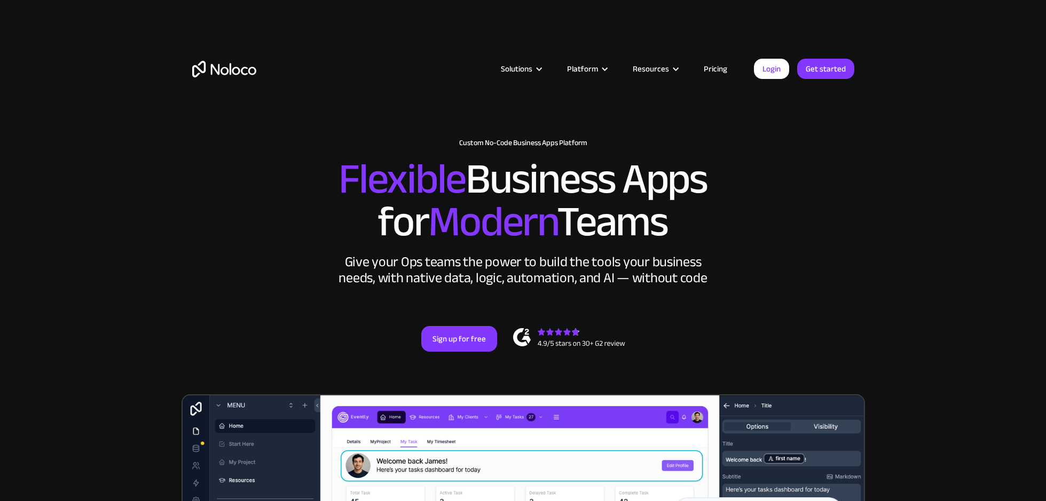  Describe the element at coordinates (459, 339) in the screenshot. I see `a: Sign up for free` at that location.